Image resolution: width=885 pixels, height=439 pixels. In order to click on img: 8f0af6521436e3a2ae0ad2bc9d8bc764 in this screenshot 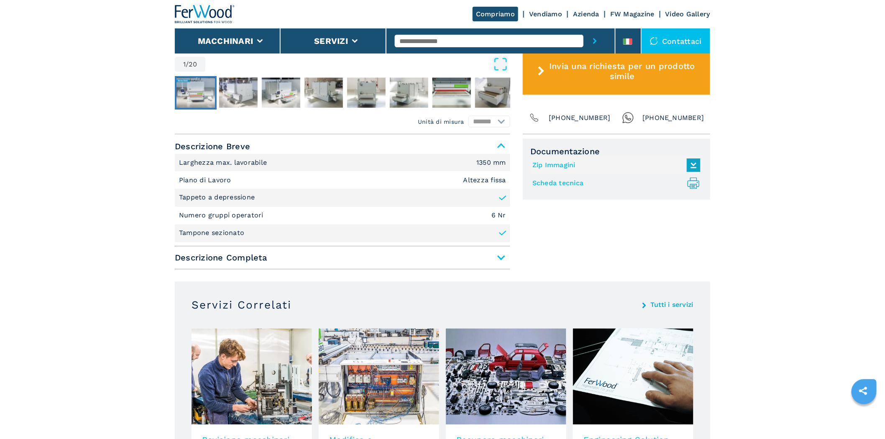, I will do `click(196, 93)`.